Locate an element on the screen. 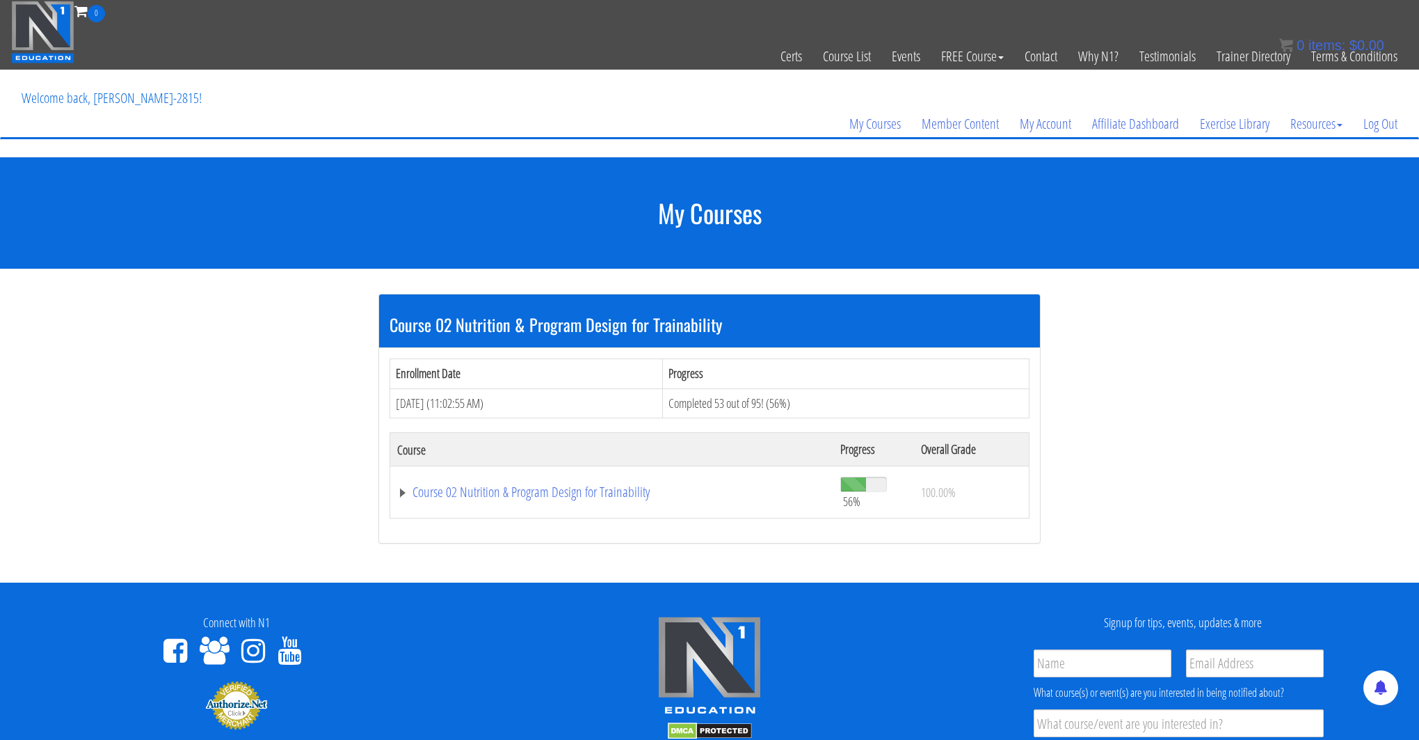 The width and height of the screenshot is (1419, 740). a: Contact is located at coordinates (1041, 56).